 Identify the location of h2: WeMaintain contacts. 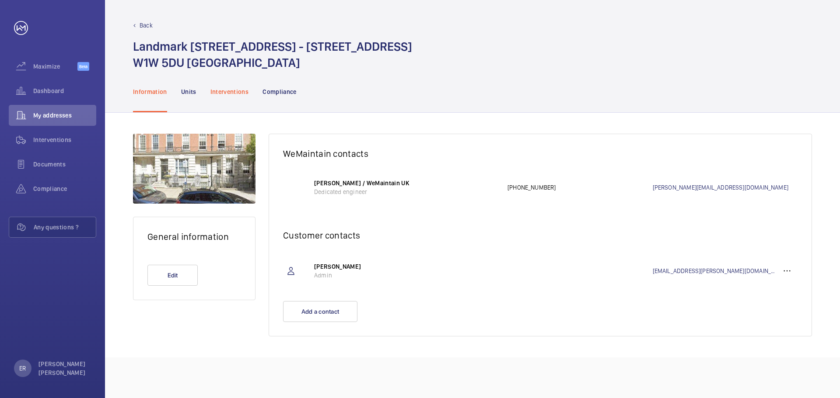
(540, 153).